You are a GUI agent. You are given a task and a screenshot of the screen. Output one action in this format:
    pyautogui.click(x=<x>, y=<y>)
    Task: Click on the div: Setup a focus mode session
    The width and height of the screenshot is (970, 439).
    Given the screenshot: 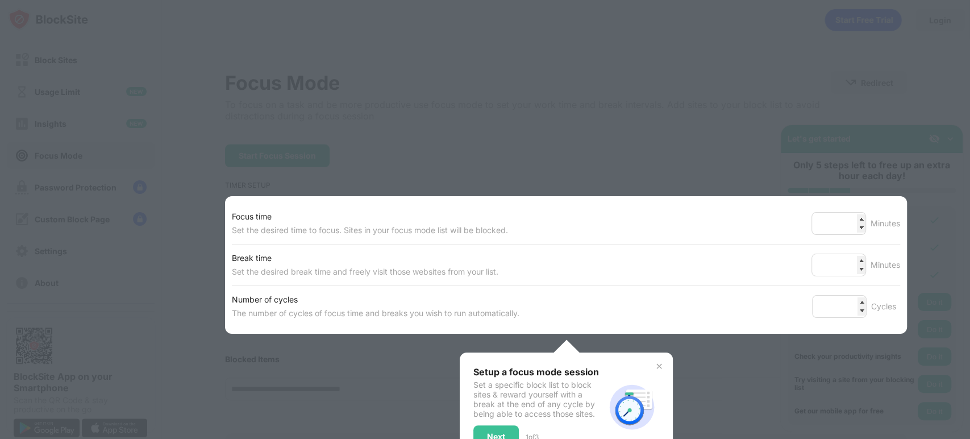 What is the action you would take?
    pyautogui.click(x=538, y=371)
    